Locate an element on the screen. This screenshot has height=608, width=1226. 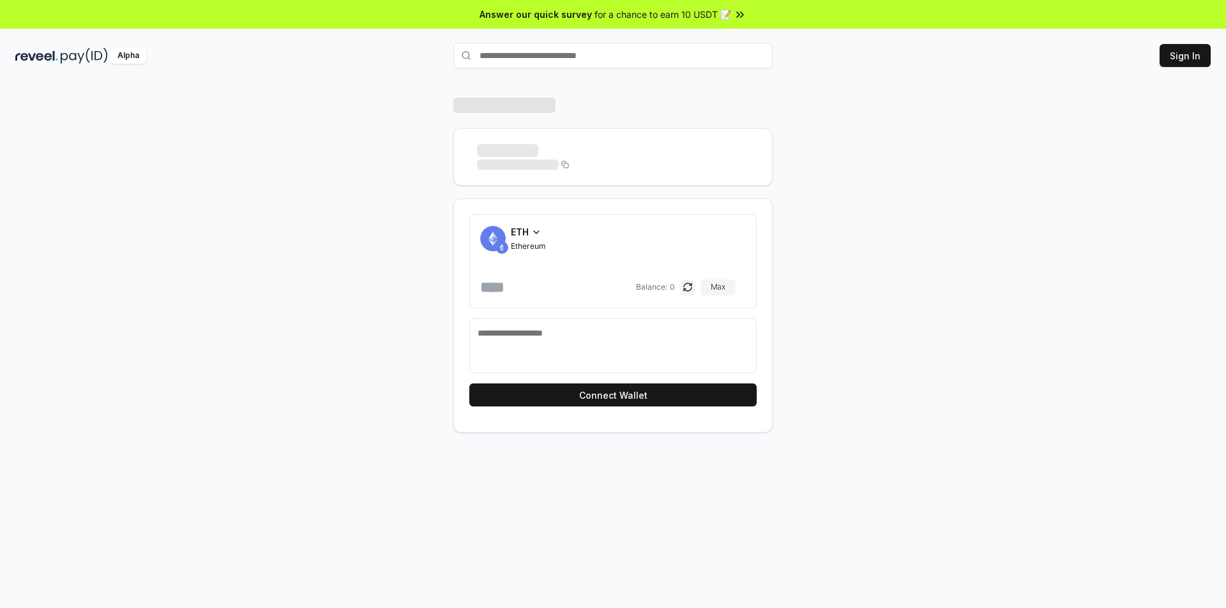
span: Ethereum is located at coordinates (528, 246).